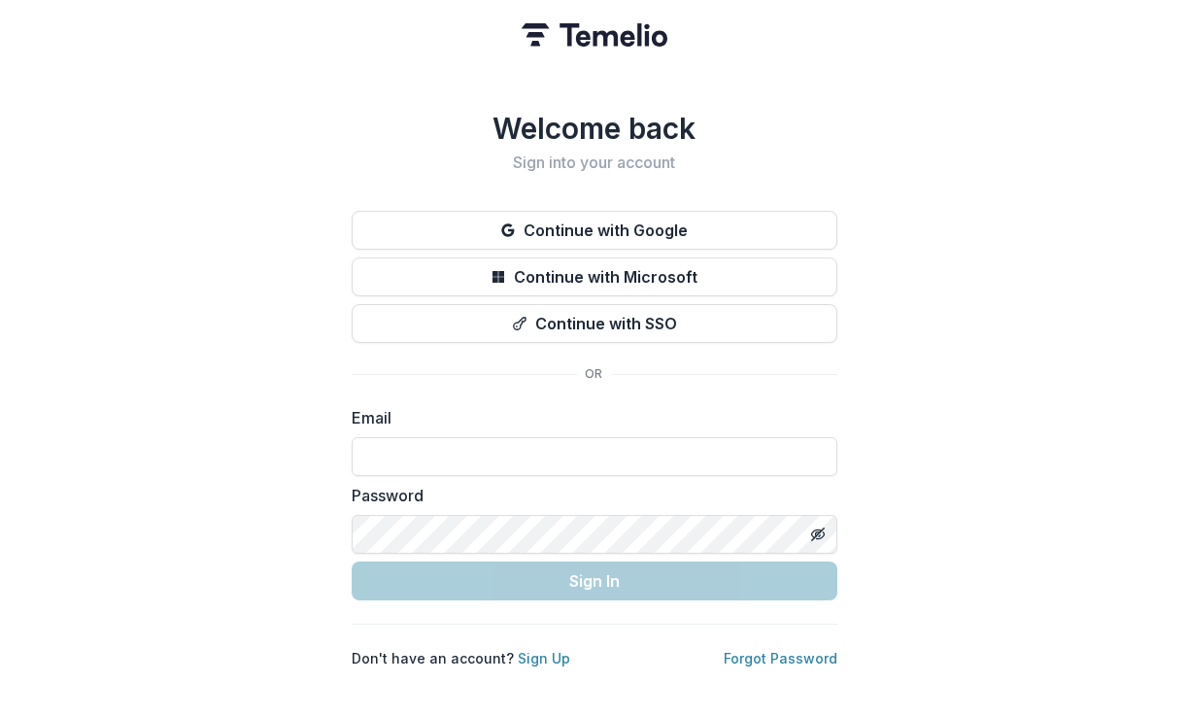 Image resolution: width=1188 pixels, height=717 pixels. Describe the element at coordinates (780, 658) in the screenshot. I see `a: Forgot Password` at that location.